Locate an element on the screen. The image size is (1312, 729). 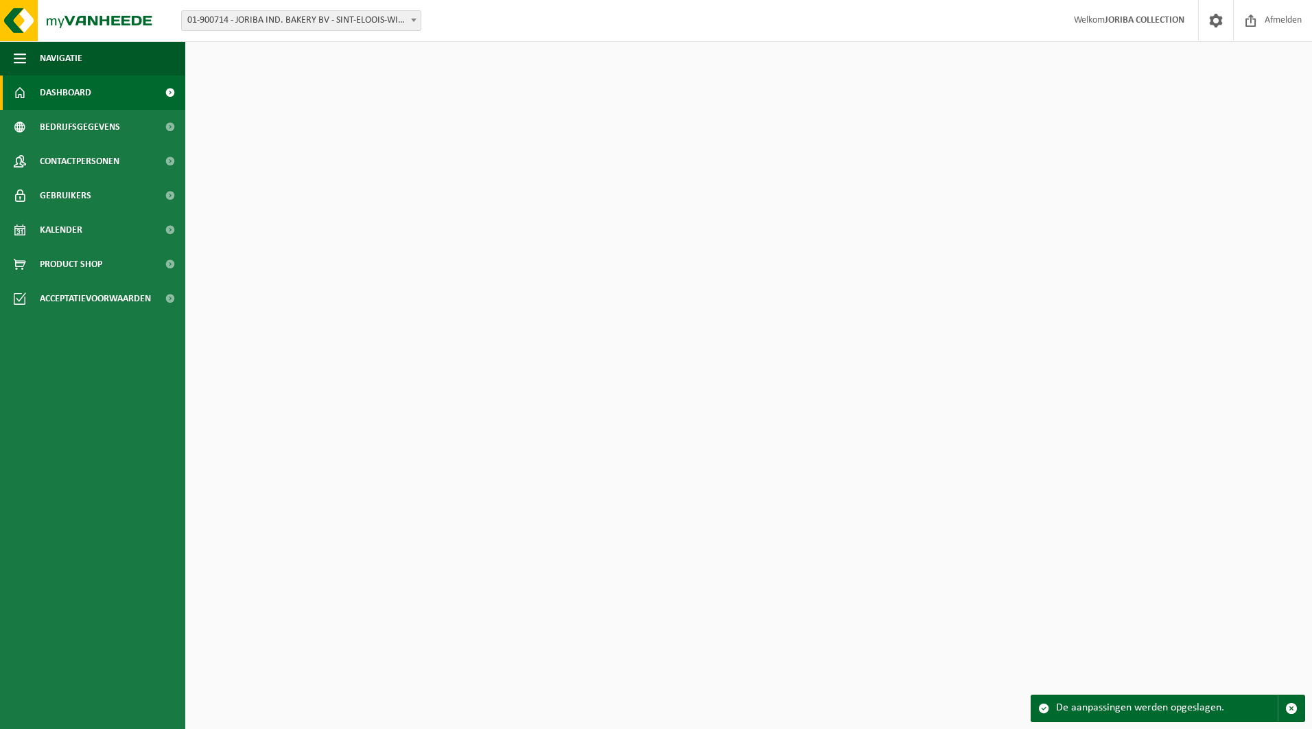
span: Dashboard is located at coordinates (65, 93).